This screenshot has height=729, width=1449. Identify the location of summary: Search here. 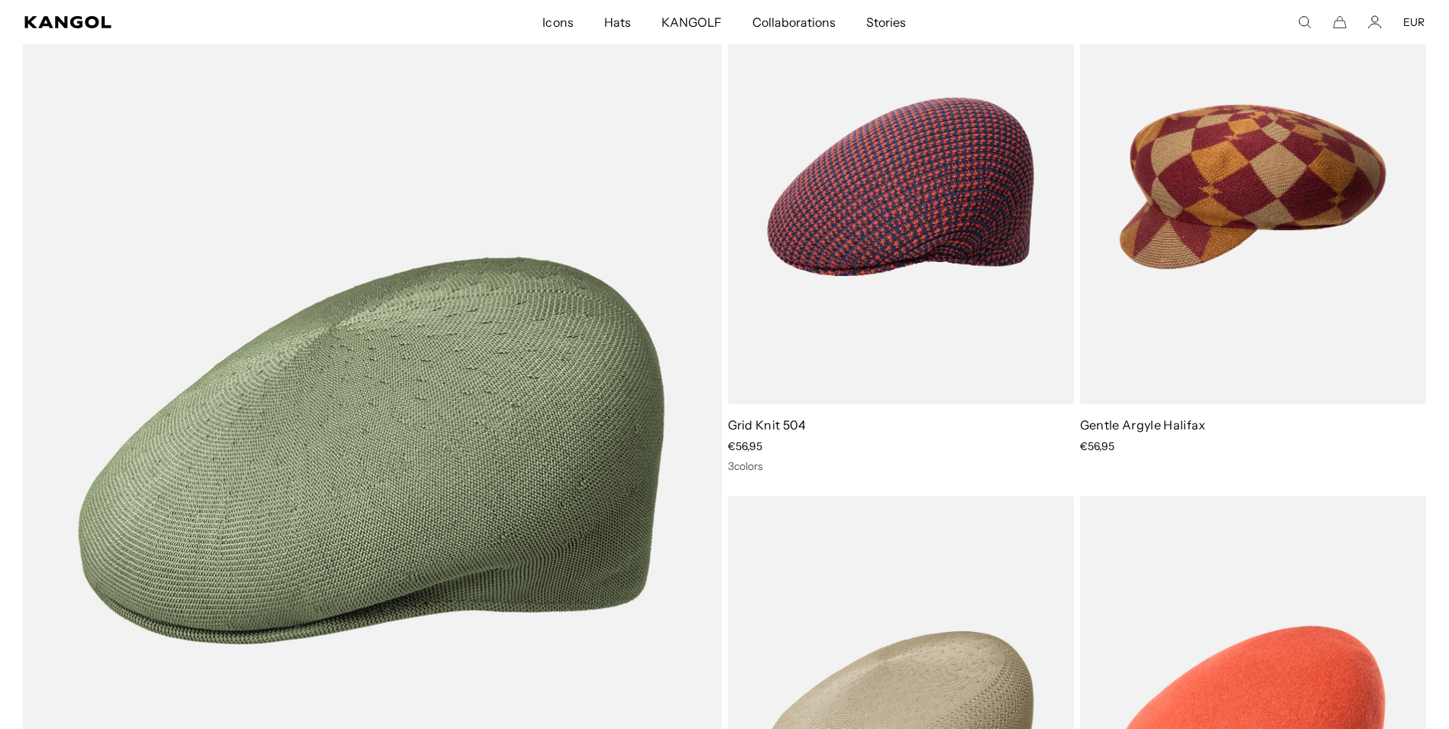
(1305, 22).